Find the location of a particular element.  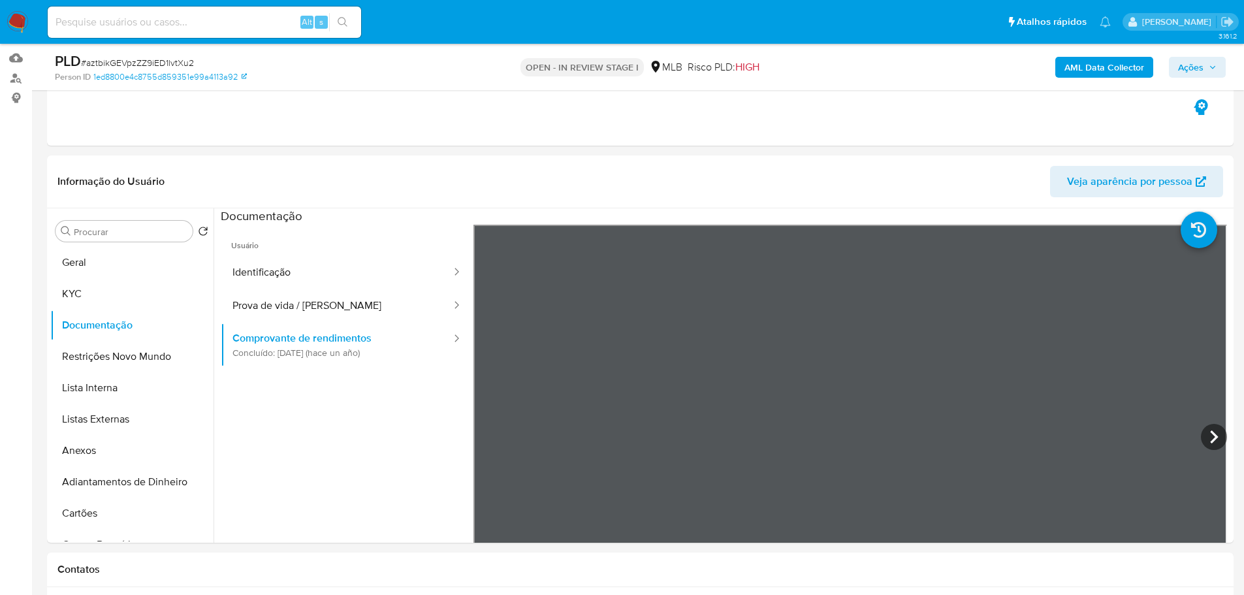

span: 3.161.2 is located at coordinates (1227, 36).